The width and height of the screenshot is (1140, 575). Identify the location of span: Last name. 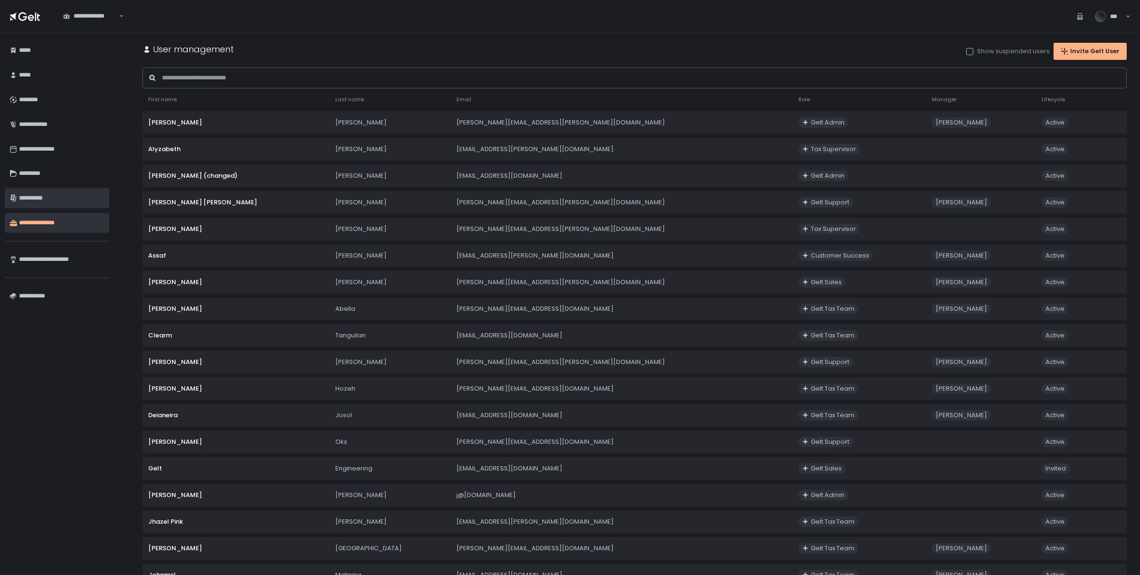
(350, 99).